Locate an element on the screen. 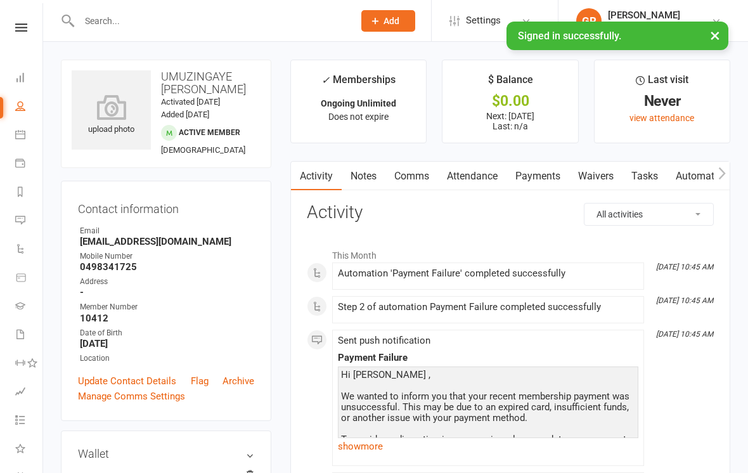 The height and width of the screenshot is (473, 748). div: Never is located at coordinates (662, 101).